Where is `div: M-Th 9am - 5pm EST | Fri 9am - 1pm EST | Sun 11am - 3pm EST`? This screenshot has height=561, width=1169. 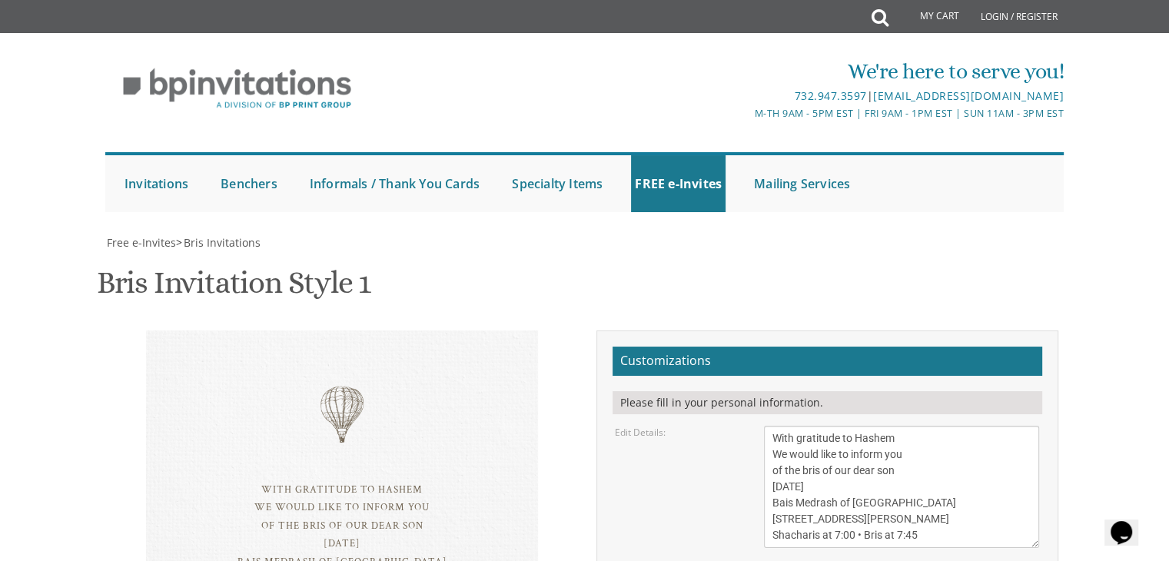
div: M-Th 9am - 5pm EST | Fri 9am - 1pm EST | Sun 11am - 3pm EST is located at coordinates (745, 113).